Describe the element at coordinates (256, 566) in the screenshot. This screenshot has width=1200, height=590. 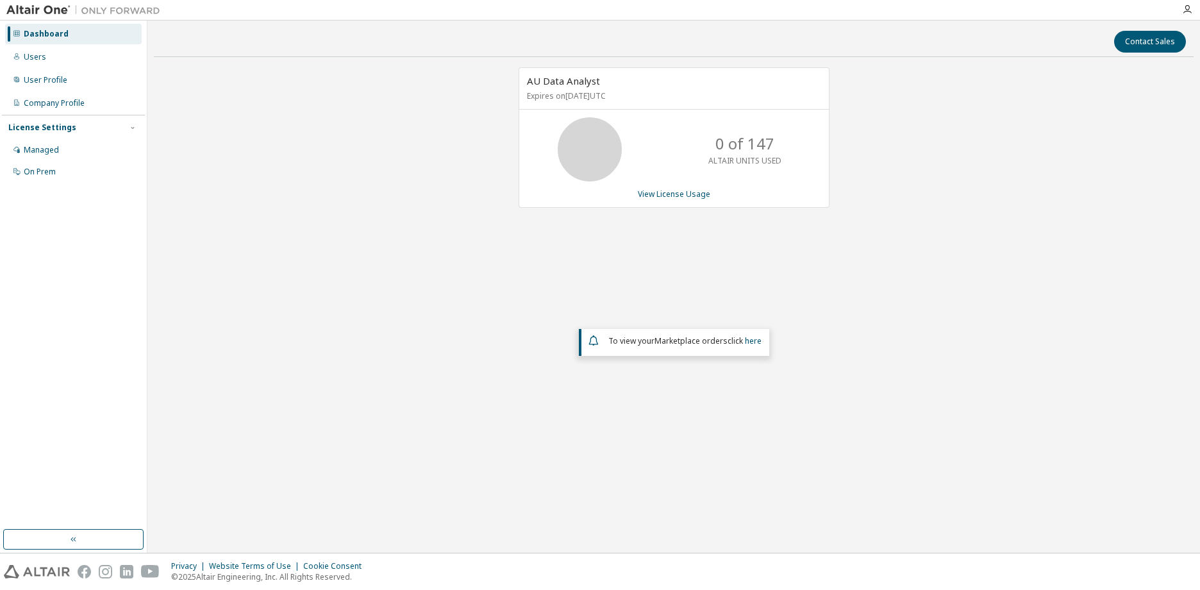
I see `div: Website Terms of Use` at that location.